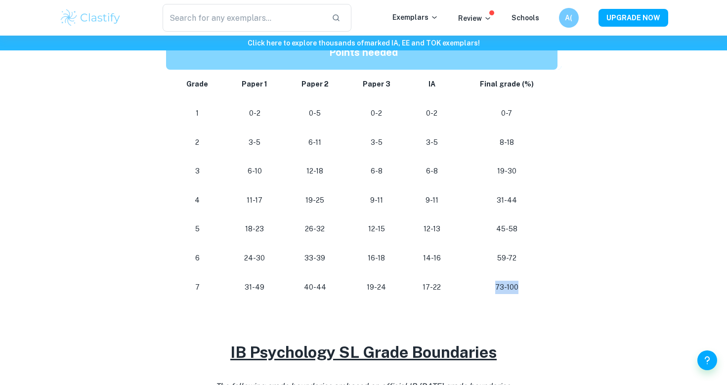  What do you see at coordinates (376, 258) in the screenshot?
I see `p: 16-18` at bounding box center [376, 258].